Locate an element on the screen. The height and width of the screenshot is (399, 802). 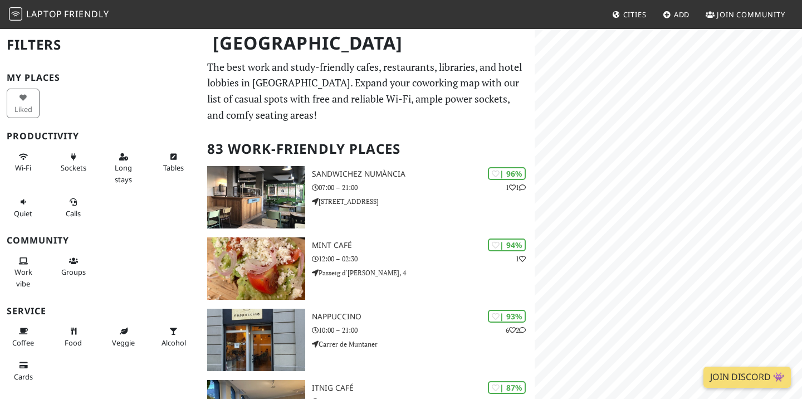
p: The best work and study-friendly cafes, restaurants, libraries, and hotel lobbies in [GEOGRAPHIC_... is located at coordinates (367, 91).